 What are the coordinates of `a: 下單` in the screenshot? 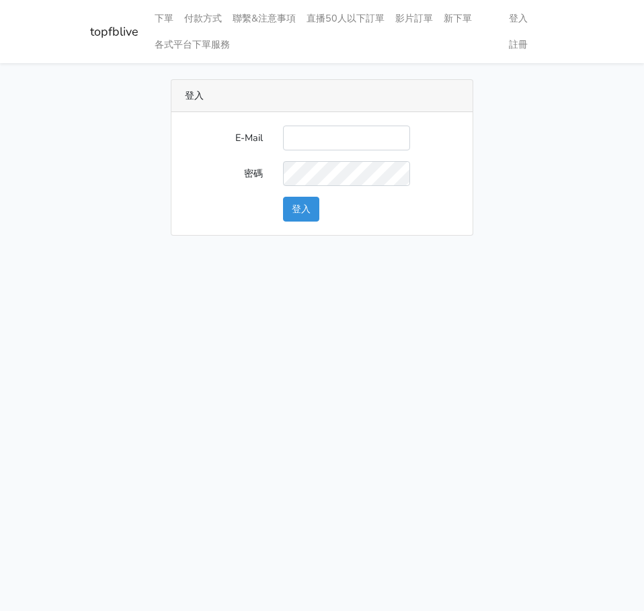 It's located at (164, 18).